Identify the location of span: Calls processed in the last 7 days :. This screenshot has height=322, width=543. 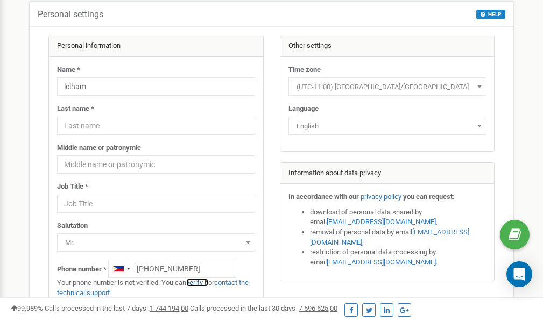
(116, 308).